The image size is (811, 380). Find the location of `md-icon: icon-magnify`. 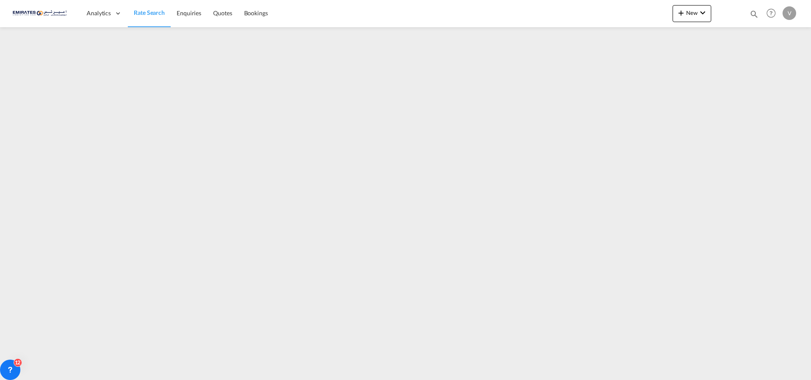

md-icon: icon-magnify is located at coordinates (754, 14).